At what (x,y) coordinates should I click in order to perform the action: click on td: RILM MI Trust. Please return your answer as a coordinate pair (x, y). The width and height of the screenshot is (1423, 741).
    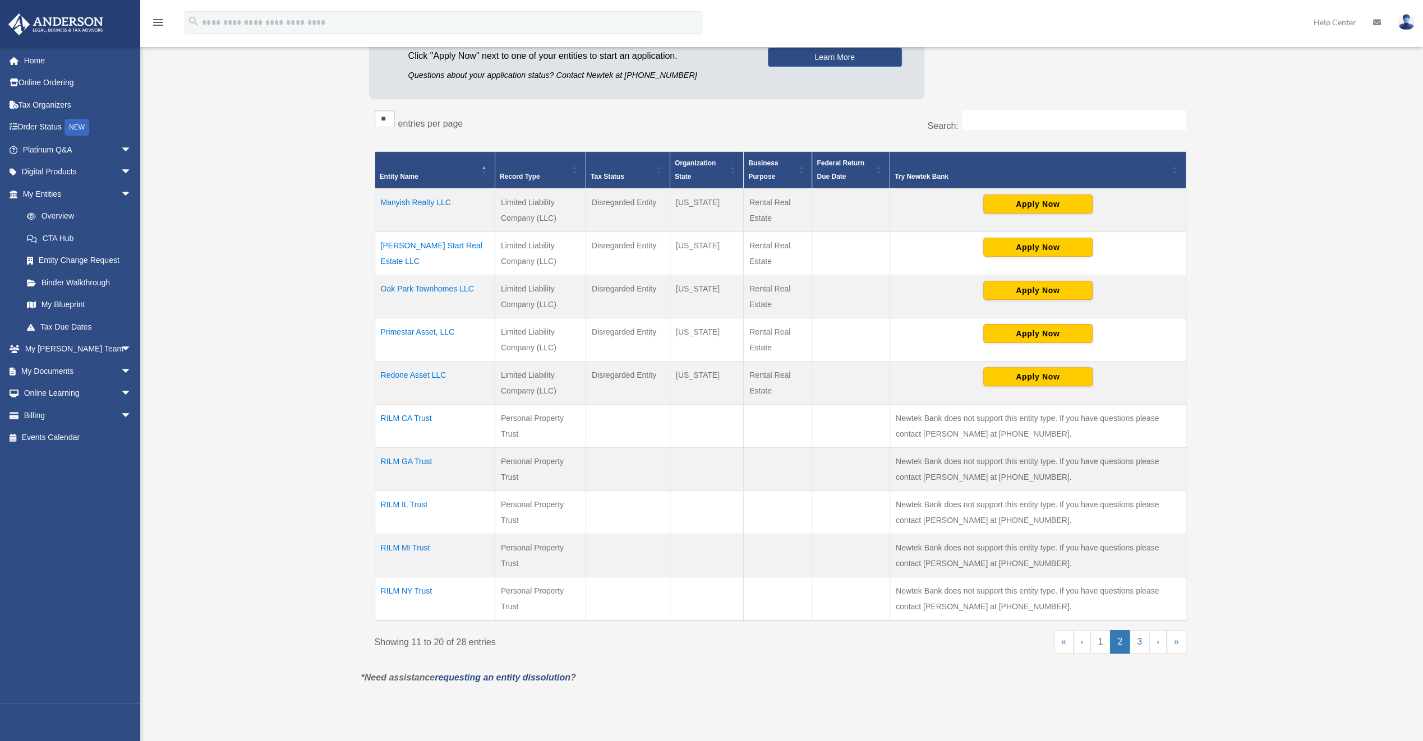
    Looking at the image, I should click on (435, 556).